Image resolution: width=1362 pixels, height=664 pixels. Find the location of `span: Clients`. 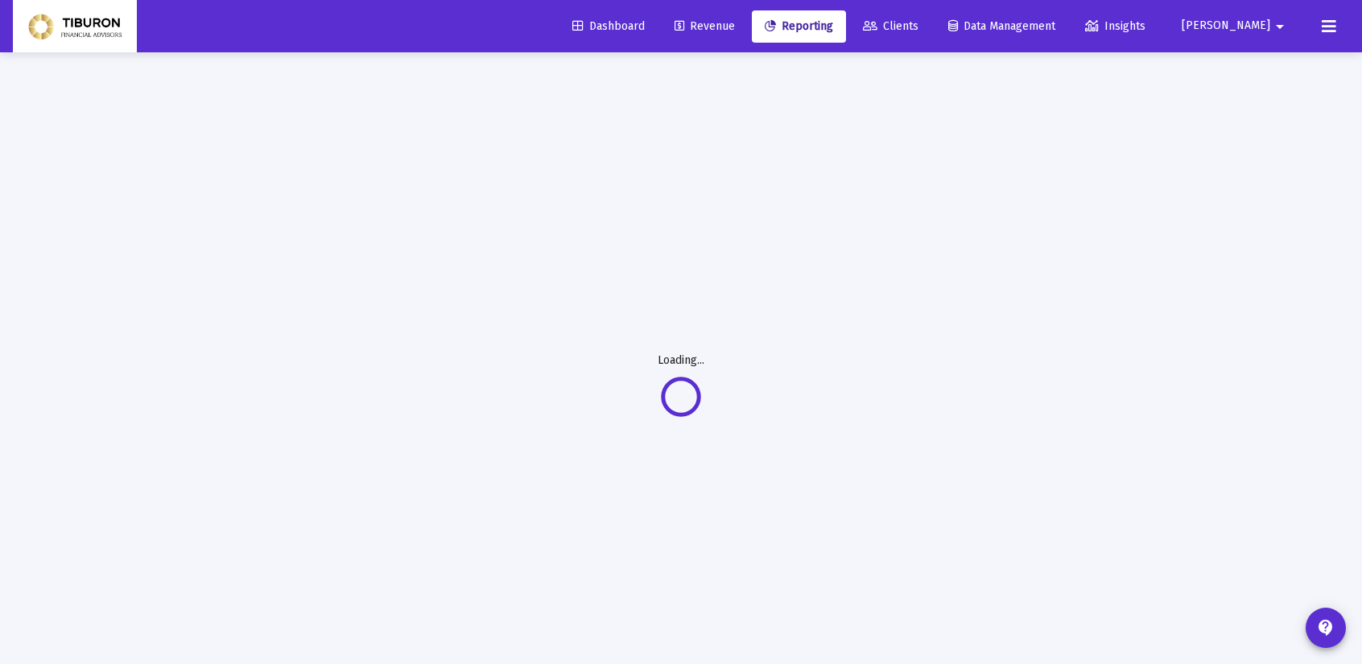

span: Clients is located at coordinates (891, 26).